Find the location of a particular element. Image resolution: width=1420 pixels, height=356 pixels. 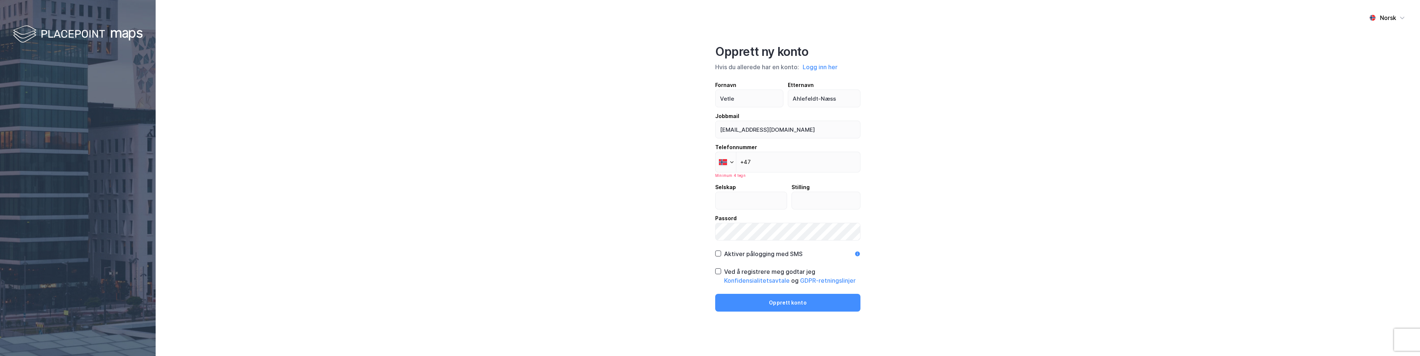

div: Aktiver pålogging med SMS is located at coordinates (763, 254).